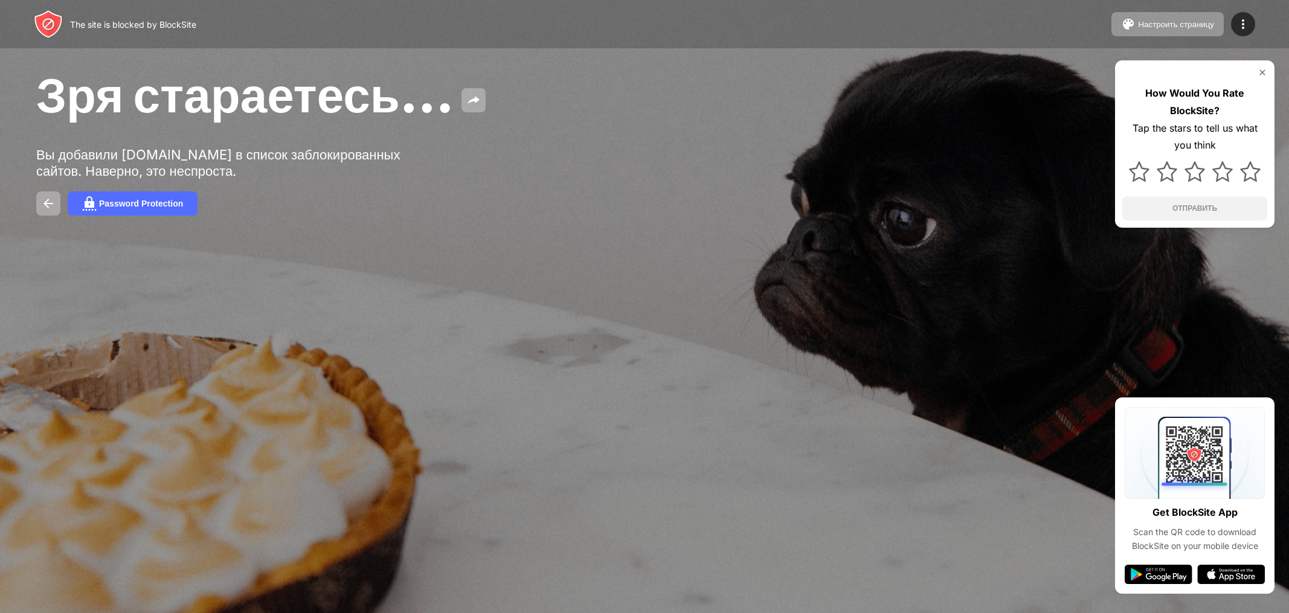 This screenshot has height=613, width=1289. I want to click on img: back.svg, so click(48, 204).